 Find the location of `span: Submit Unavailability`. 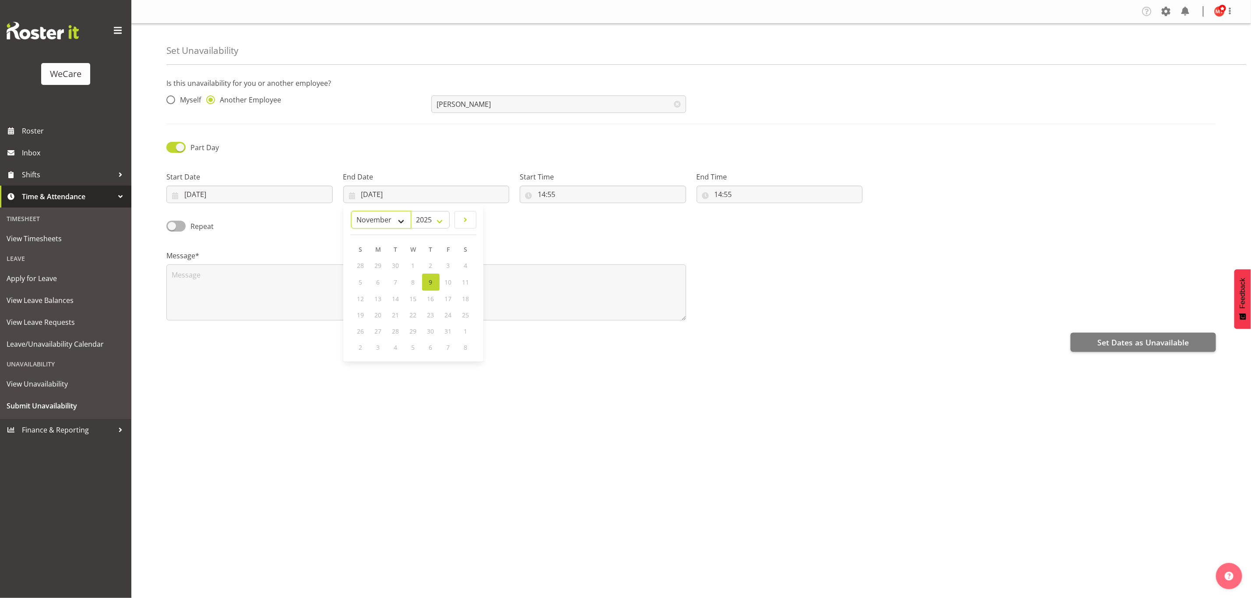

span: Submit Unavailability is located at coordinates (66, 406).